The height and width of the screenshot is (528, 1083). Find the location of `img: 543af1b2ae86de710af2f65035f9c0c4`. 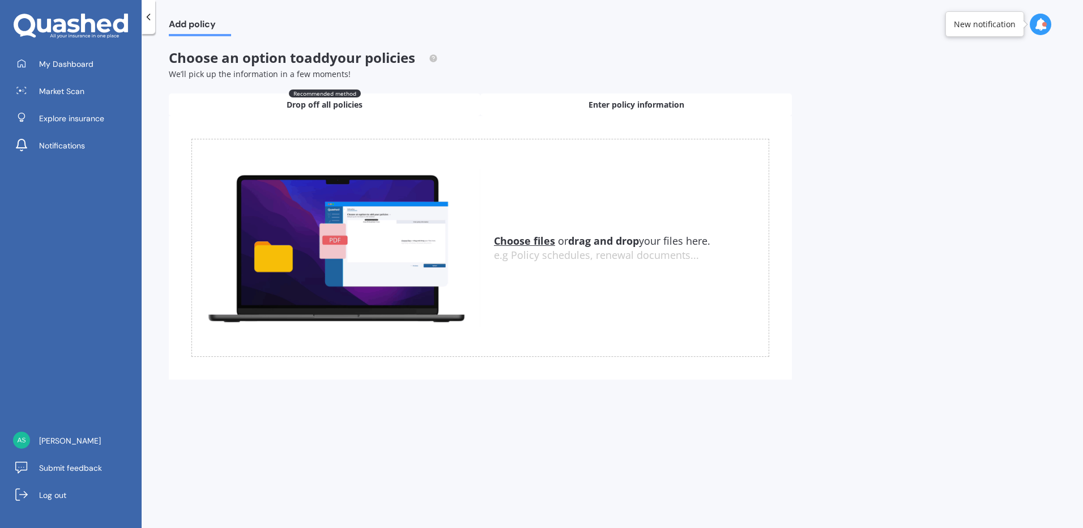

img: 543af1b2ae86de710af2f65035f9c0c4 is located at coordinates (22, 440).